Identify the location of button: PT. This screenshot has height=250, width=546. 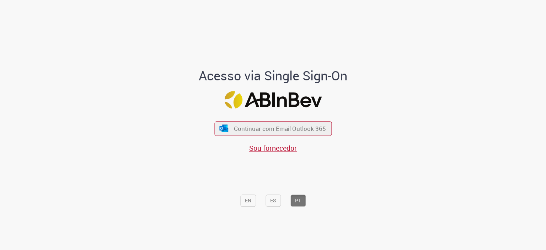
(298, 201).